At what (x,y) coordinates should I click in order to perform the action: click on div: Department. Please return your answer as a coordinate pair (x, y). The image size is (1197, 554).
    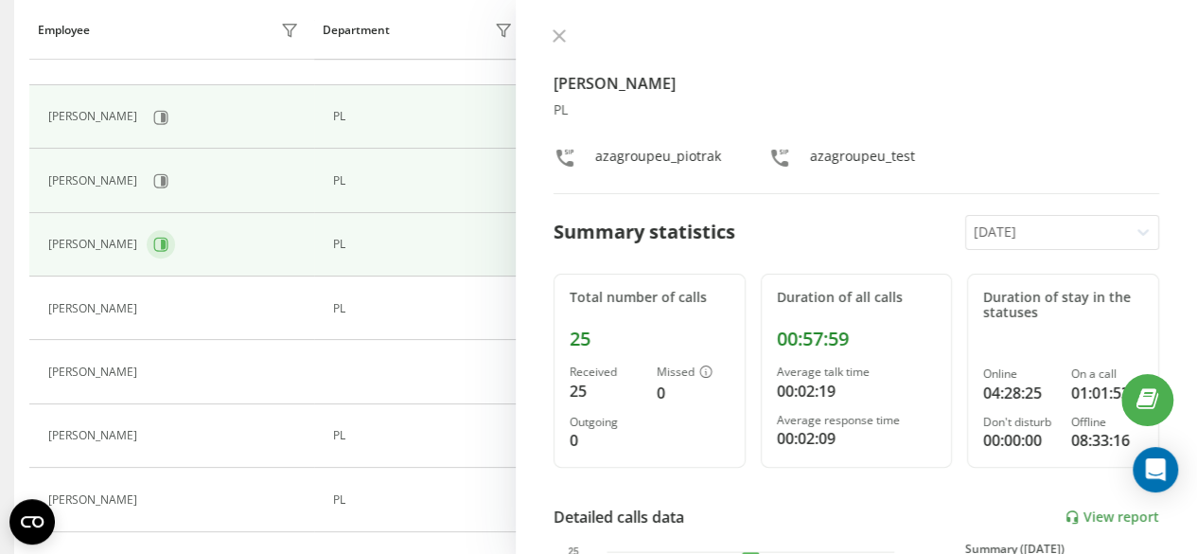
    Looking at the image, I should click on (356, 30).